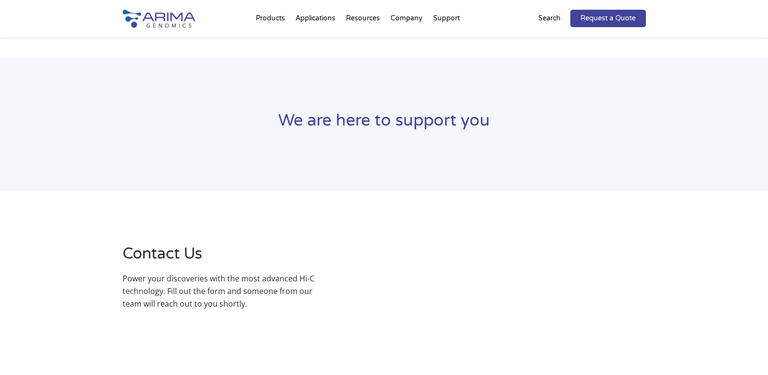 This screenshot has height=375, width=768. I want to click on p: Search, so click(550, 18).